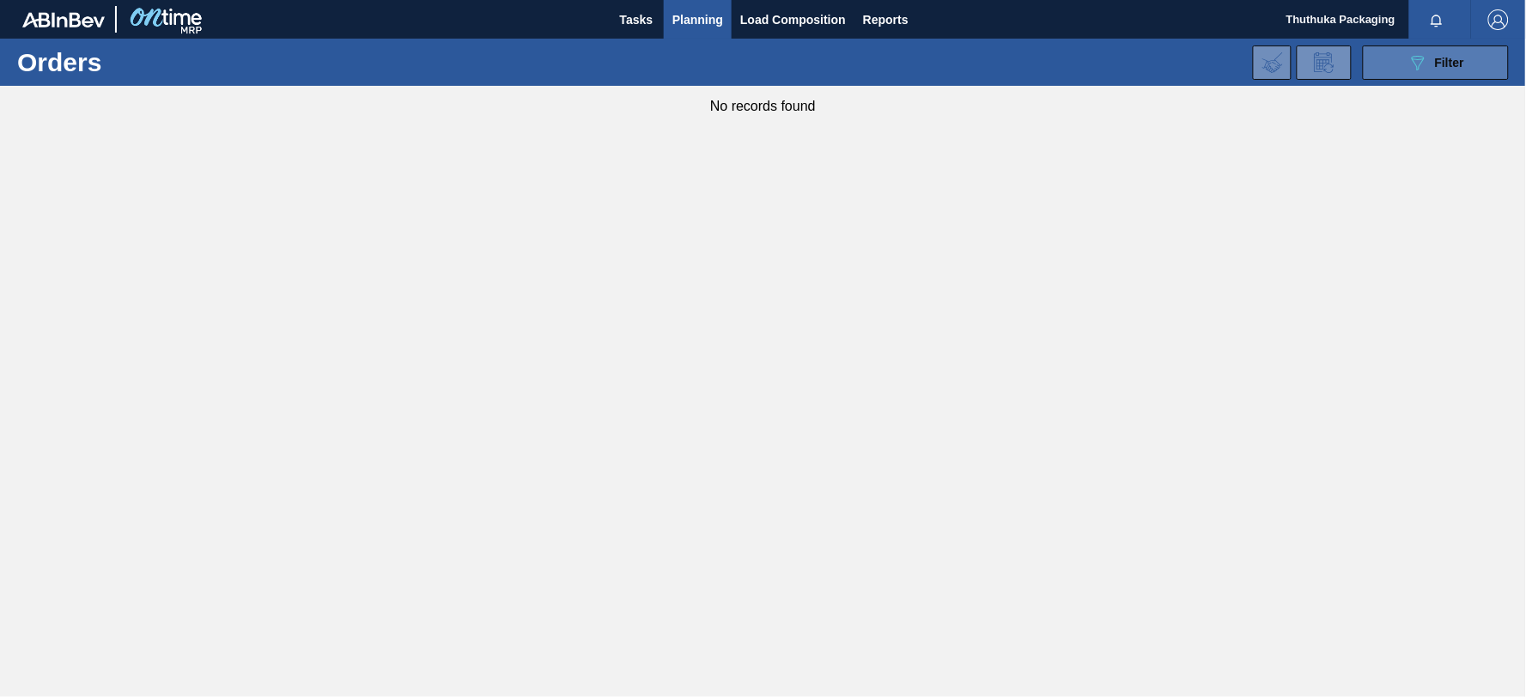  I want to click on button: Notifications, so click(1437, 20).